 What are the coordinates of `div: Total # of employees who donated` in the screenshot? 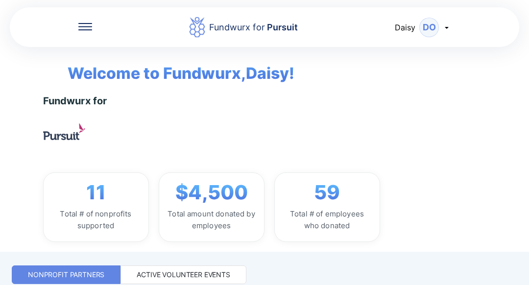 It's located at (327, 220).